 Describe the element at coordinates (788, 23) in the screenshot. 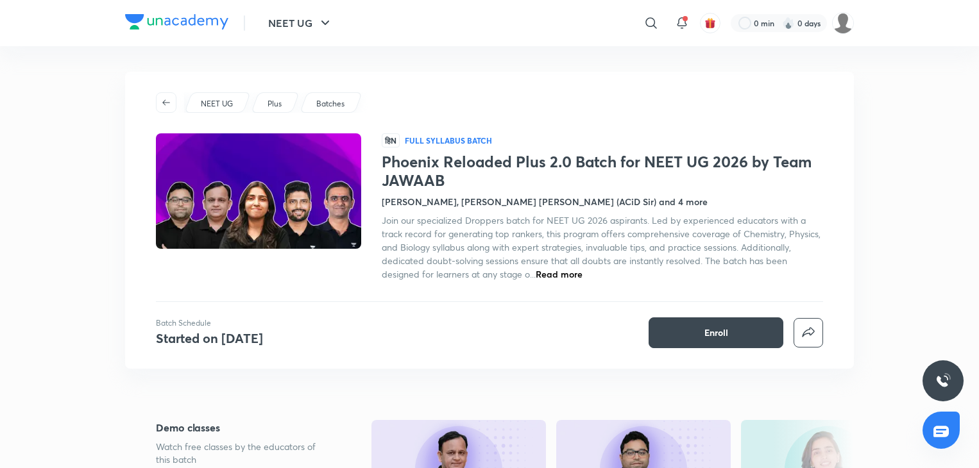

I see `img: streak` at that location.